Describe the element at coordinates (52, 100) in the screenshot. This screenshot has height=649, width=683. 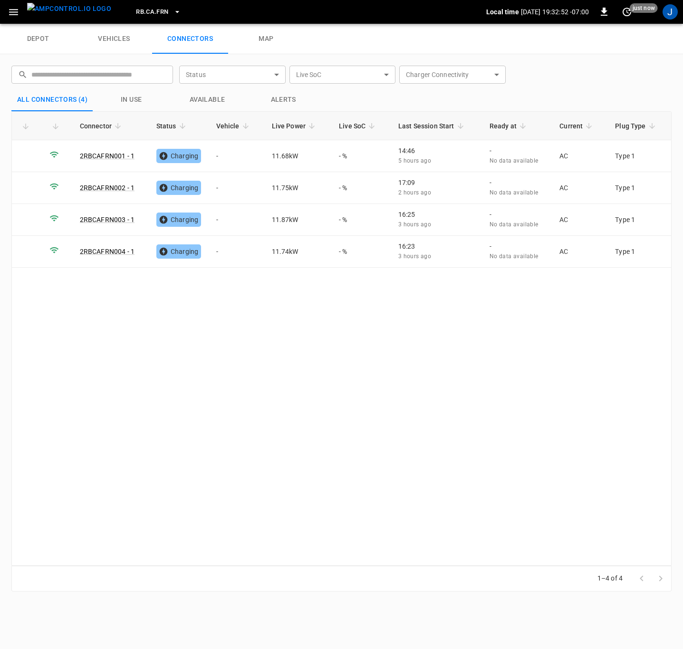
I see `button: All Connectors (4)` at that location.